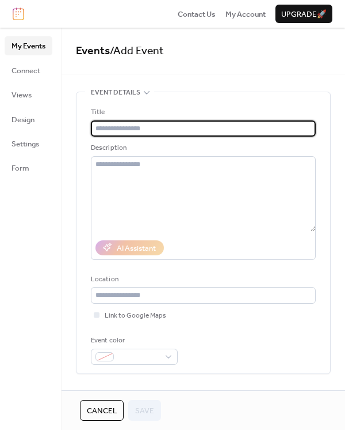 This screenshot has height=430, width=345. What do you see at coordinates (135, 316) in the screenshot?
I see `span: Link to Google Maps` at bounding box center [135, 316].